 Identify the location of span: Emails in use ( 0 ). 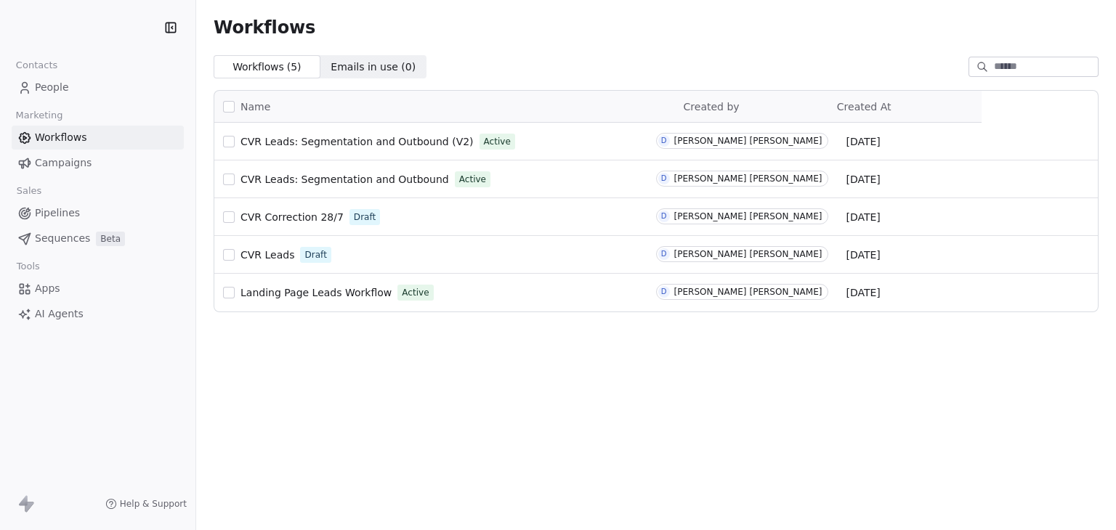
(373, 67).